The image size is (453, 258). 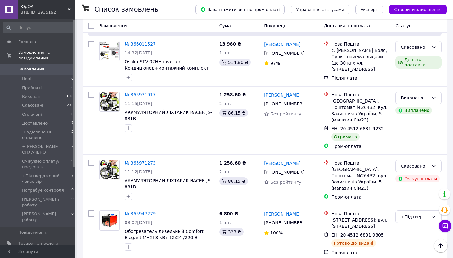 I want to click on span: Товари та послуги, so click(x=38, y=243).